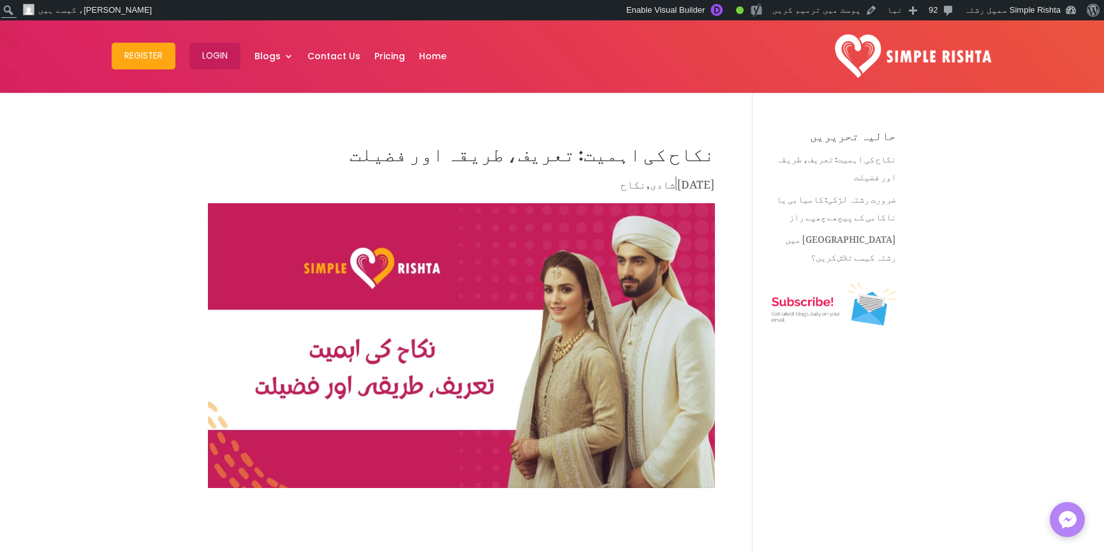 The height and width of the screenshot is (553, 1104). I want to click on div: Good, so click(740, 10).